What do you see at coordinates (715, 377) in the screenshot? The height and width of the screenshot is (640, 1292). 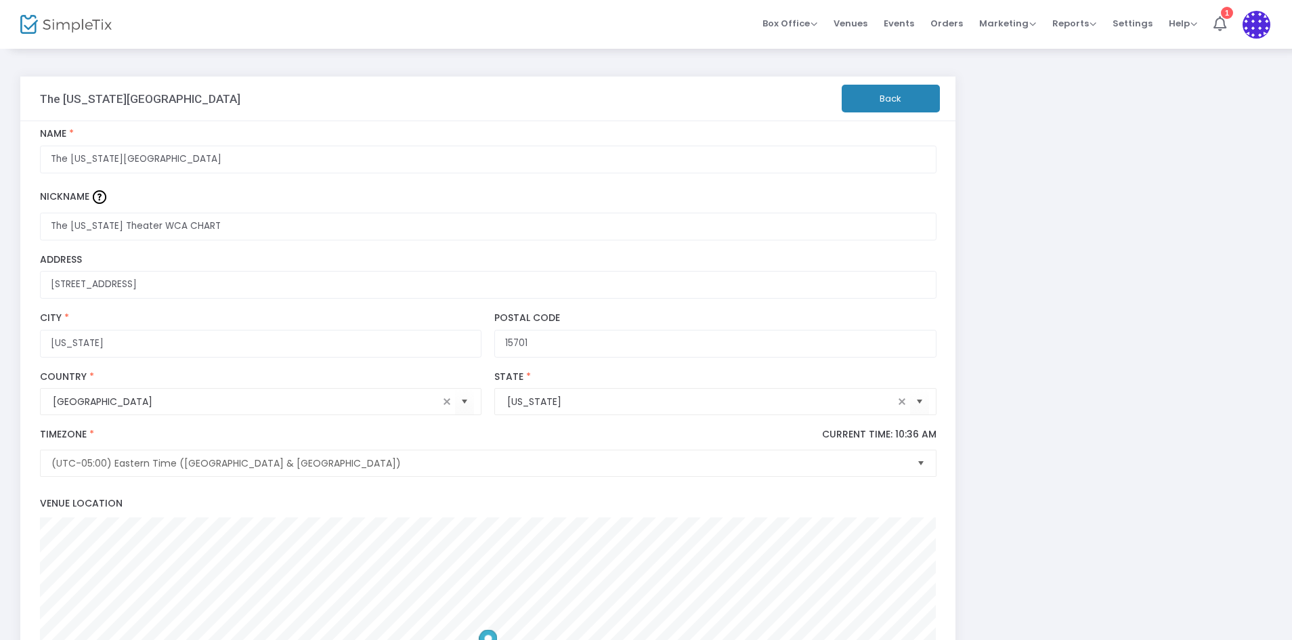 I see `label: State` at bounding box center [715, 377].